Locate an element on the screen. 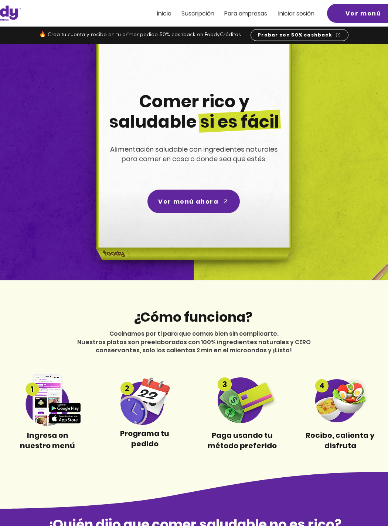 This screenshot has width=388, height=526. span: Ingresa en nuestro menú is located at coordinates (47, 441).